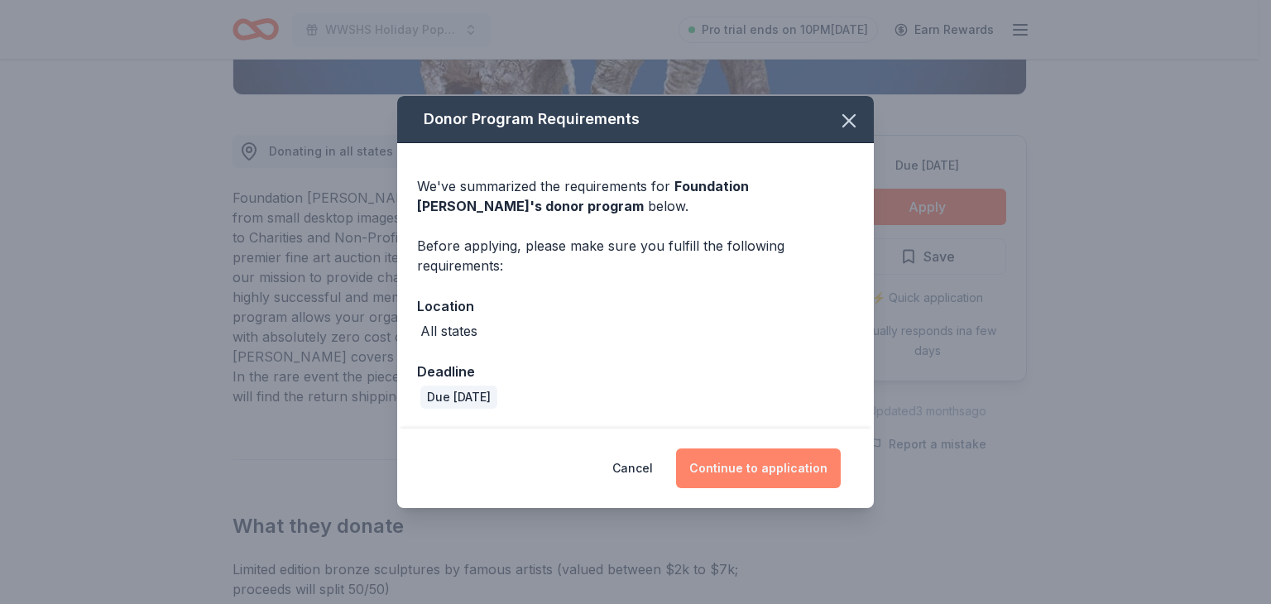 The height and width of the screenshot is (604, 1271). Describe the element at coordinates (636, 256) in the screenshot. I see `div: Before applying, please make sure you fulfill the following requirements:` at that location.